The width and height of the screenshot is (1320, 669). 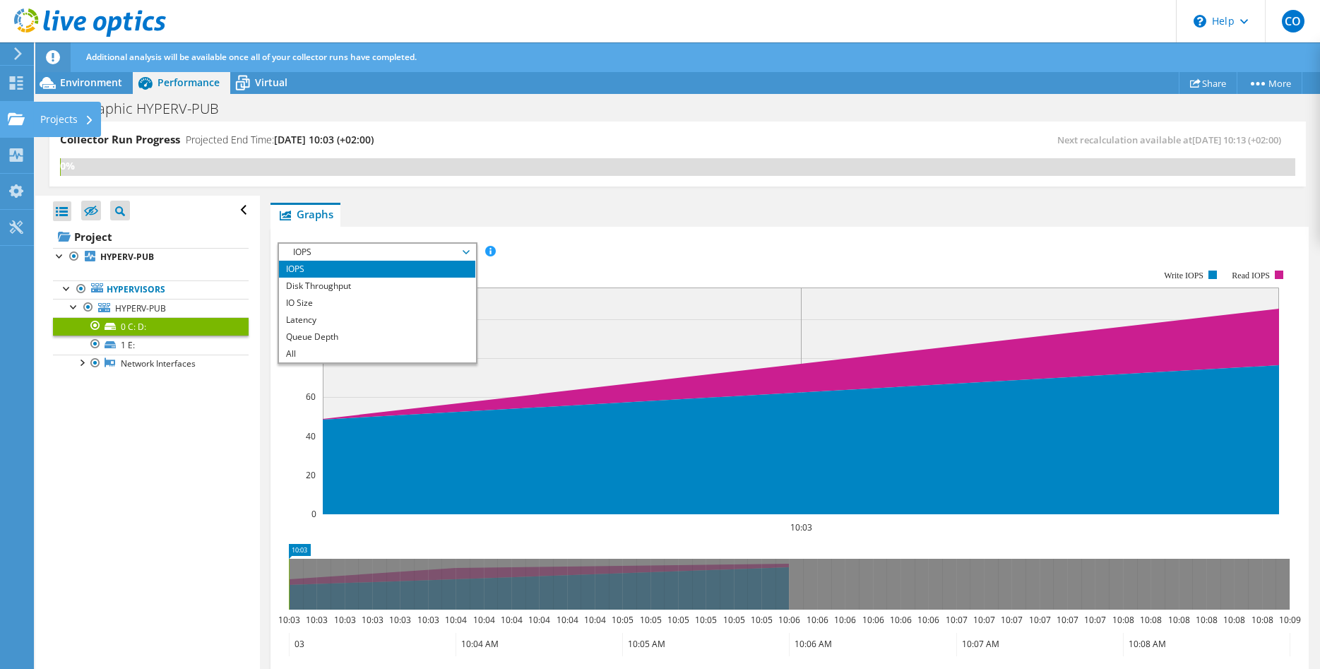 What do you see at coordinates (91, 82) in the screenshot?
I see `span: Environment` at bounding box center [91, 82].